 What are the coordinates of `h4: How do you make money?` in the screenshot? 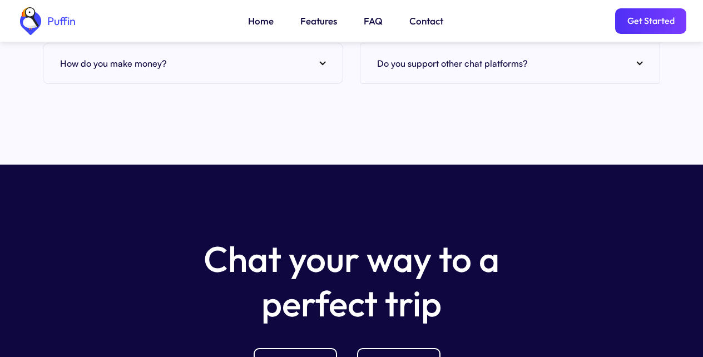 It's located at (113, 63).